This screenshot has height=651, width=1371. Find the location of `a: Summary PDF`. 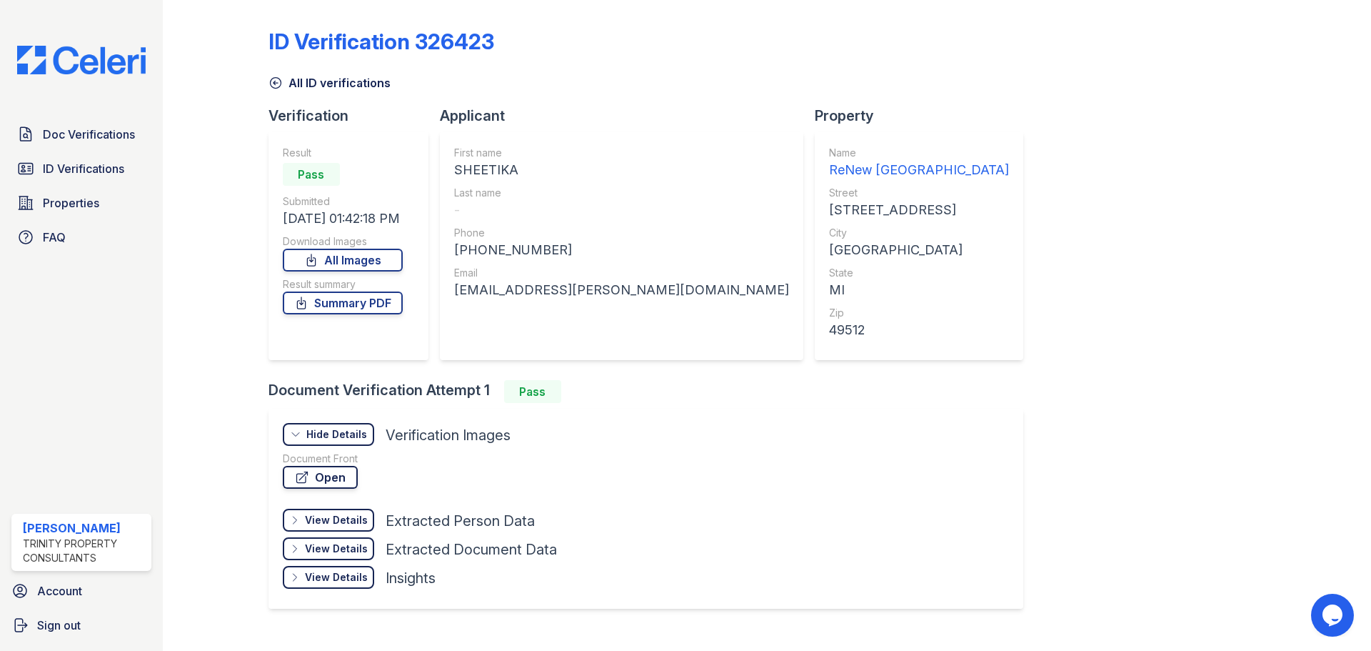

a: Summary PDF is located at coordinates (343, 303).